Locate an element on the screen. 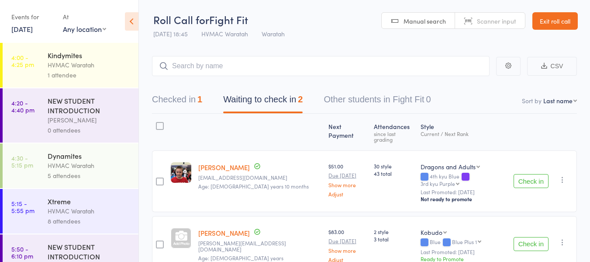  div: 2 is located at coordinates (300, 99).